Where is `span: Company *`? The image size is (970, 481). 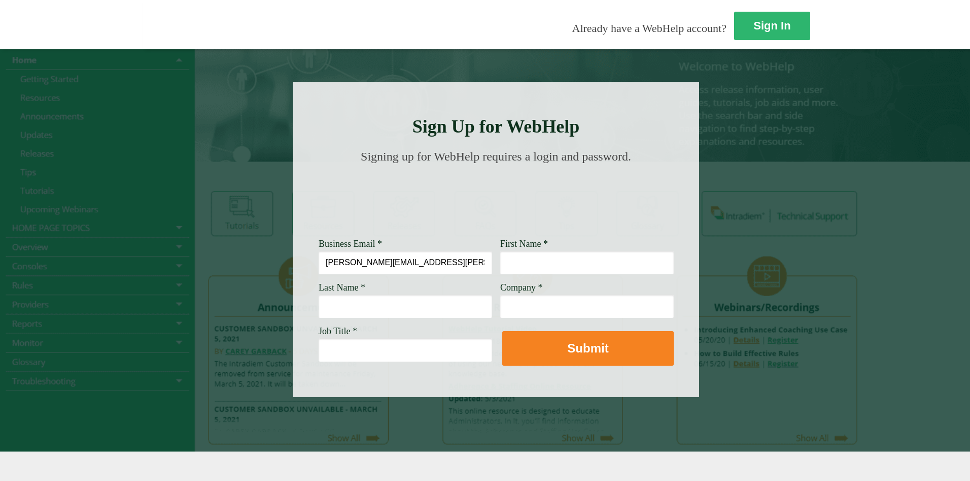
span: Company * is located at coordinates (522, 287).